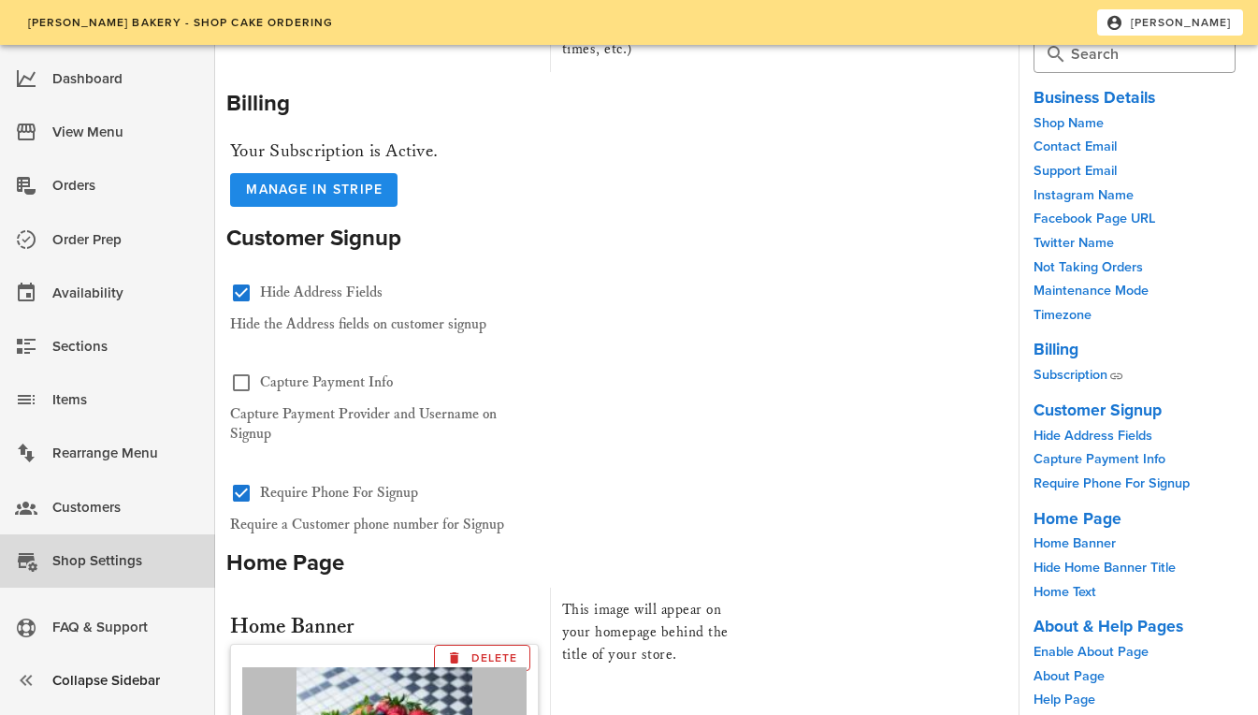  What do you see at coordinates (126, 627) in the screenshot?
I see `div: FAQ & Support` at bounding box center [126, 627].